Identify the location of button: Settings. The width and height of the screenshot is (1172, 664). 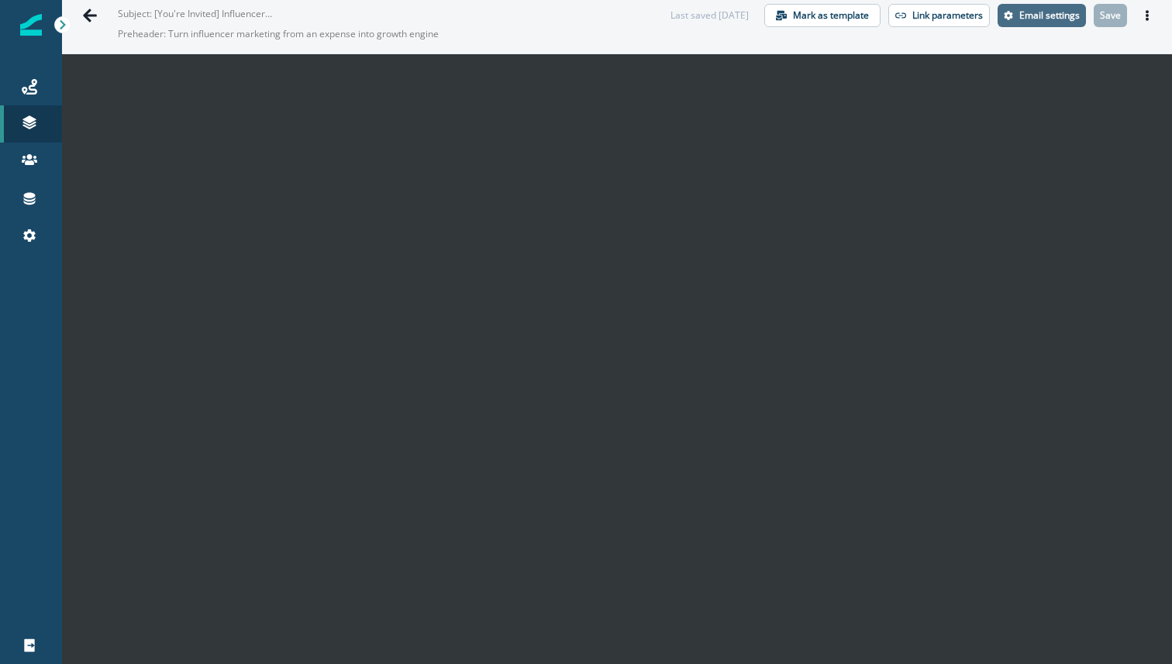
(1042, 16).